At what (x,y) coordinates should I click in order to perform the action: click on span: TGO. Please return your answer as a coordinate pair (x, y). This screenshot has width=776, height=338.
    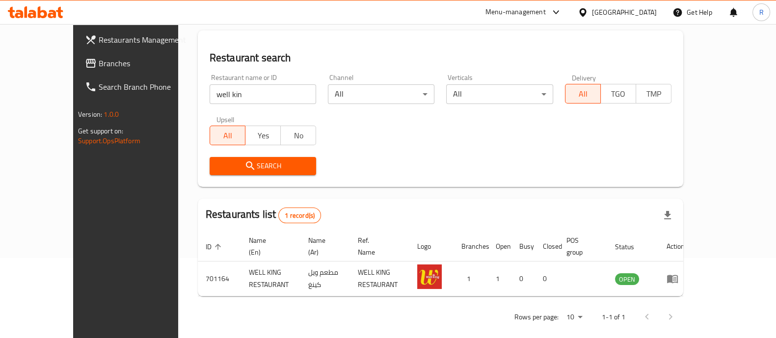
    Looking at the image, I should click on (619, 94).